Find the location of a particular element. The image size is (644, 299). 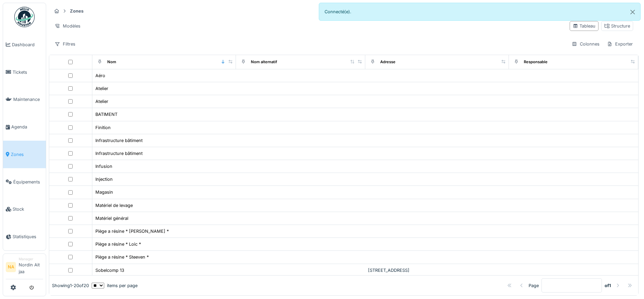

div: Structure is located at coordinates (618, 26).